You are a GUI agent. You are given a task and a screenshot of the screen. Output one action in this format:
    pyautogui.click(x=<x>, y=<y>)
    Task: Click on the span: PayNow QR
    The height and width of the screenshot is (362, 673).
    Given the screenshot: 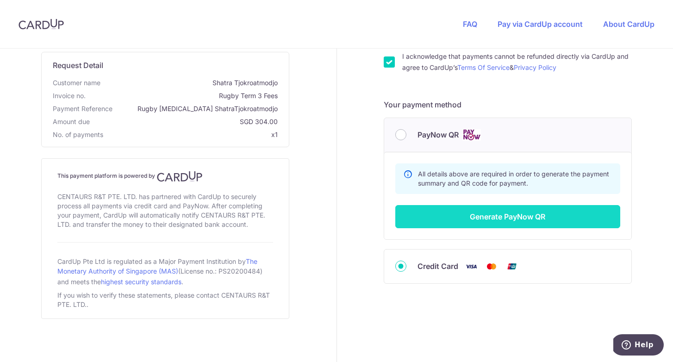 What is the action you would take?
    pyautogui.click(x=438, y=135)
    